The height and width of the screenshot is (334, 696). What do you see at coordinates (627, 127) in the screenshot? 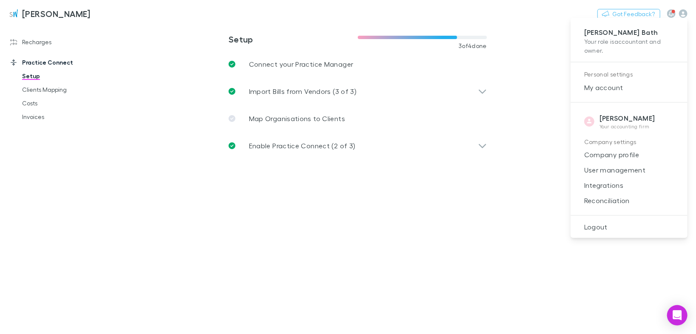
I see `p: Your accounting firm` at bounding box center [627, 127].